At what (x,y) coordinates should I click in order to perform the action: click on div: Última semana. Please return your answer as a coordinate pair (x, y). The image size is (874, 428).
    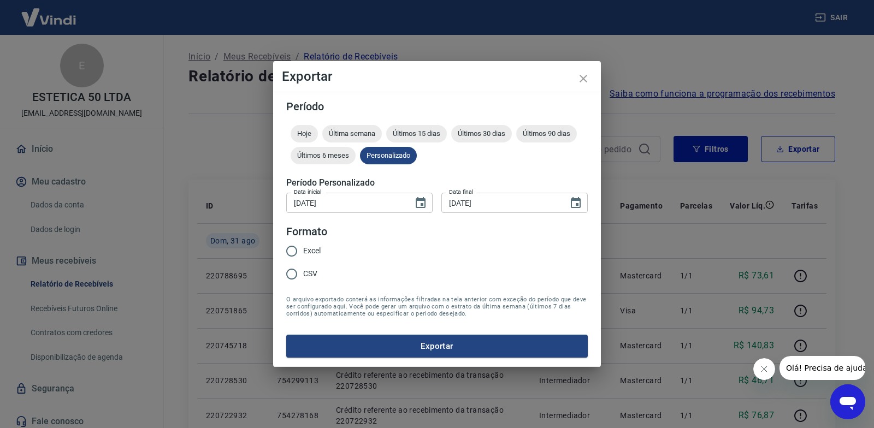
    Looking at the image, I should click on (352, 134).